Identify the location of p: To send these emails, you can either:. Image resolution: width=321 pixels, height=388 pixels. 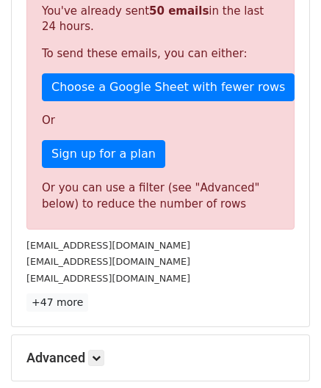
(160, 54).